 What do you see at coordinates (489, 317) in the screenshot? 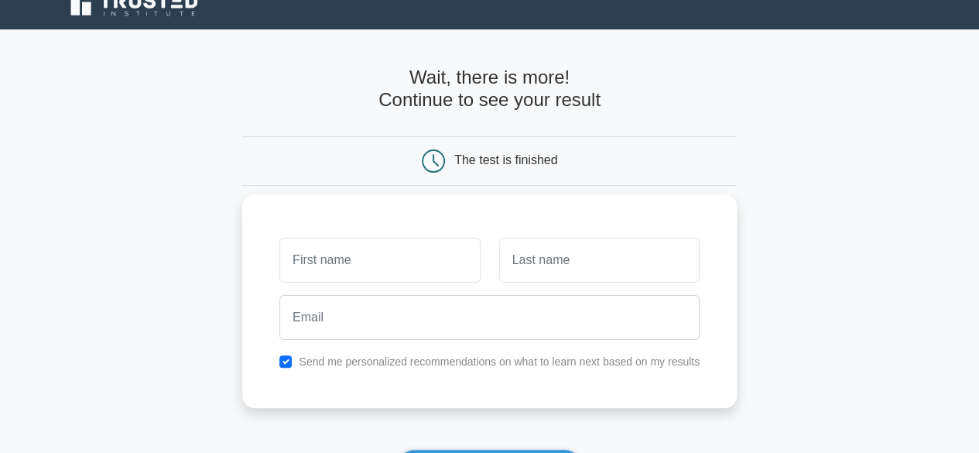
I see `input: Email` at bounding box center [489, 317].